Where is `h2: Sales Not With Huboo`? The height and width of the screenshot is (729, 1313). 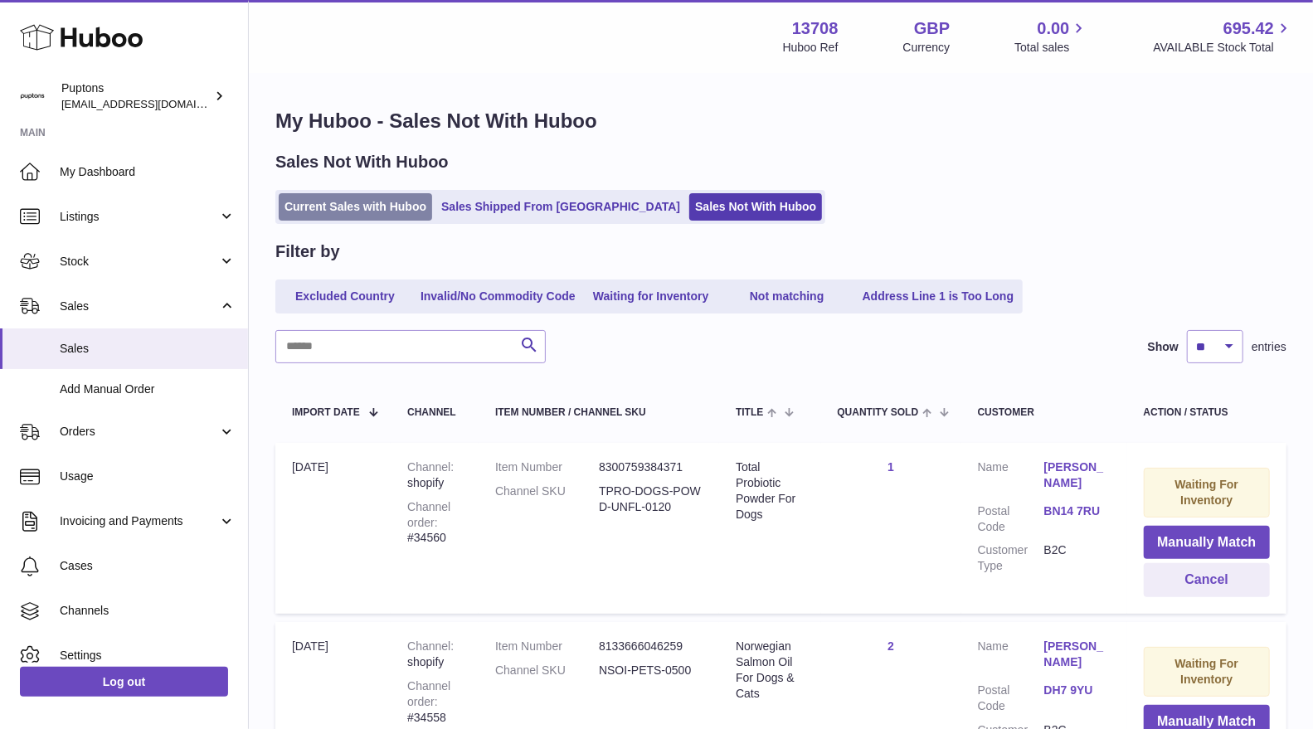
h2: Sales Not With Huboo is located at coordinates (362, 162).